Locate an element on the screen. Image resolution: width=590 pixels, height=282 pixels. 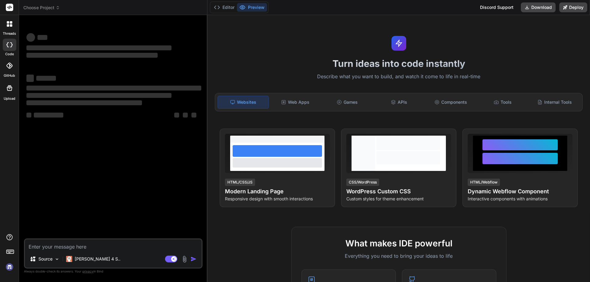
button: Deploy is located at coordinates (573, 7).